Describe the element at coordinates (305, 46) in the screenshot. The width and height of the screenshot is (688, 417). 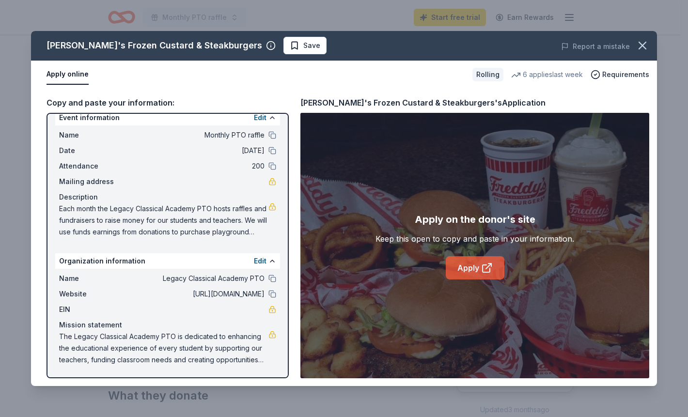
I see `button: Save` at that location.